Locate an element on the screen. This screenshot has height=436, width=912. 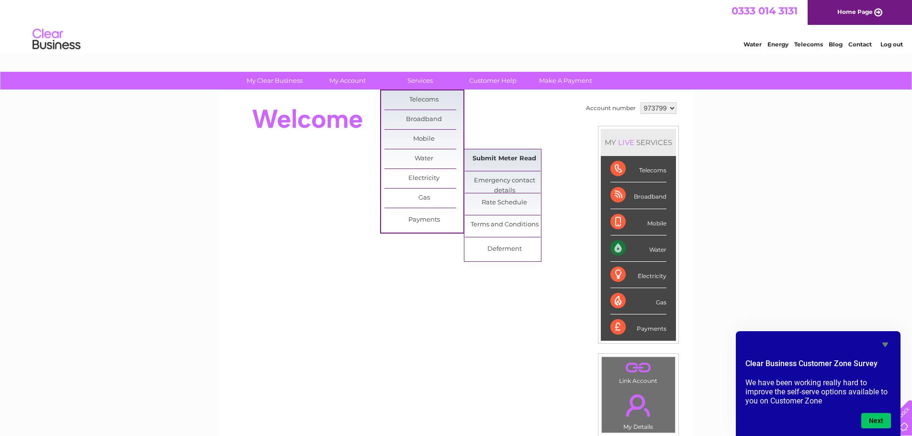
a: Make A Payment is located at coordinates (565, 80).